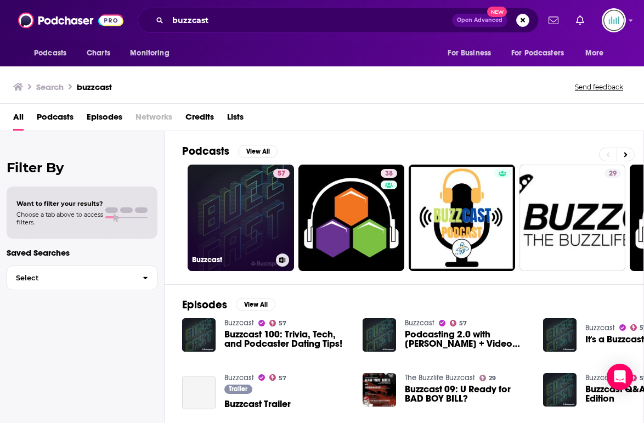 This screenshot has height=423, width=644. What do you see at coordinates (257, 404) in the screenshot?
I see `span: Buzzcast Trailer` at bounding box center [257, 404].